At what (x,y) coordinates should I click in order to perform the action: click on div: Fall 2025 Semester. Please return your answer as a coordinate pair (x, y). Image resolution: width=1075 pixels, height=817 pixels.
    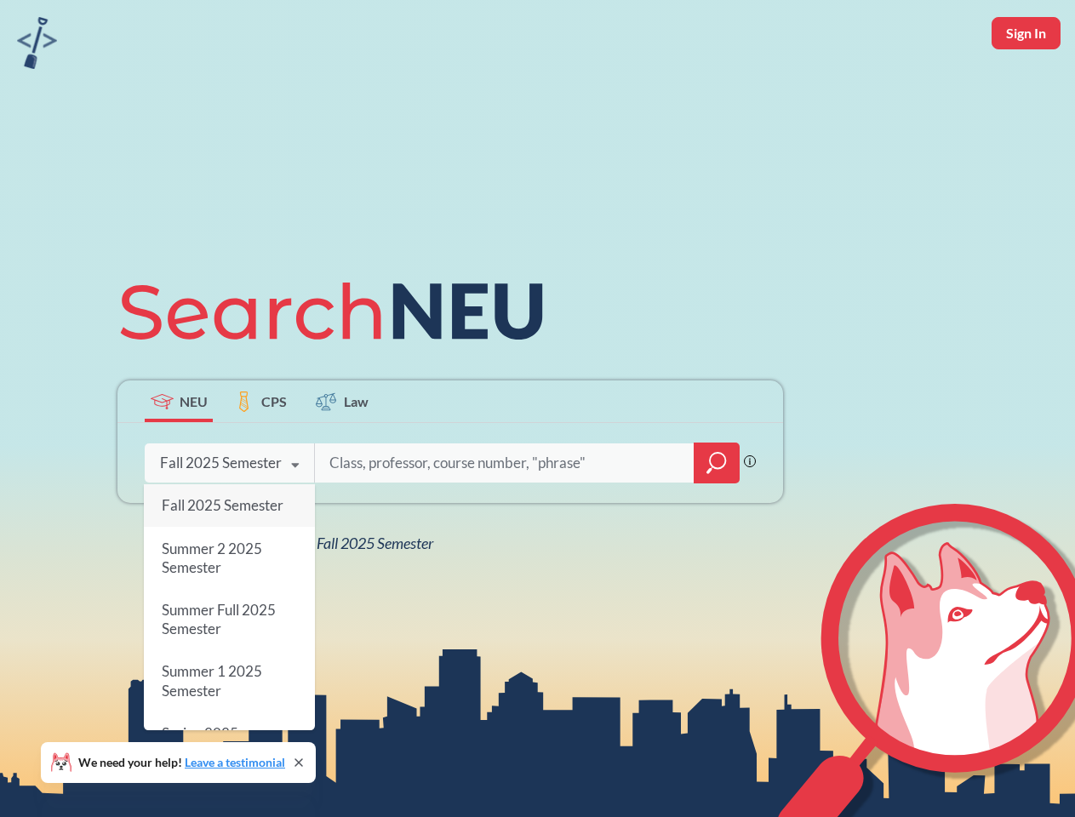
    Looking at the image, I should click on (221, 463).